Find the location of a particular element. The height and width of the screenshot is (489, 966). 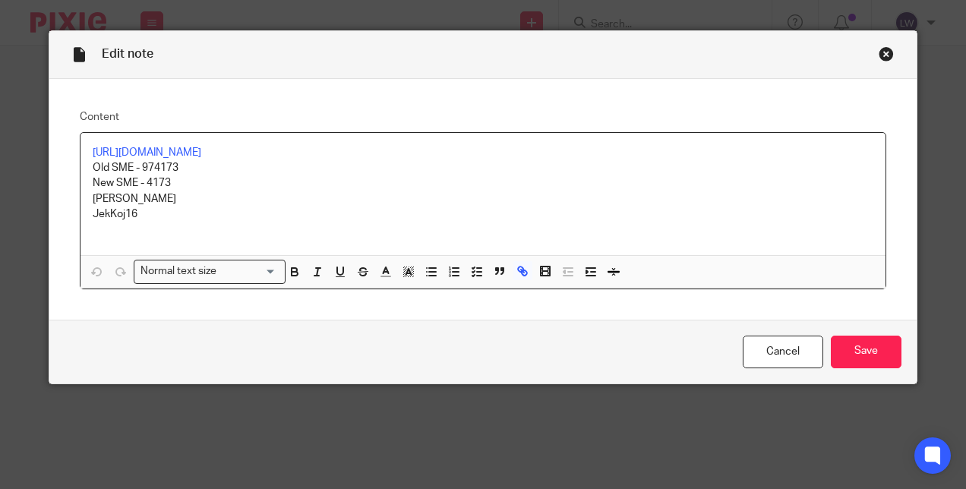

p: Old SME - 974173 is located at coordinates (483, 168).